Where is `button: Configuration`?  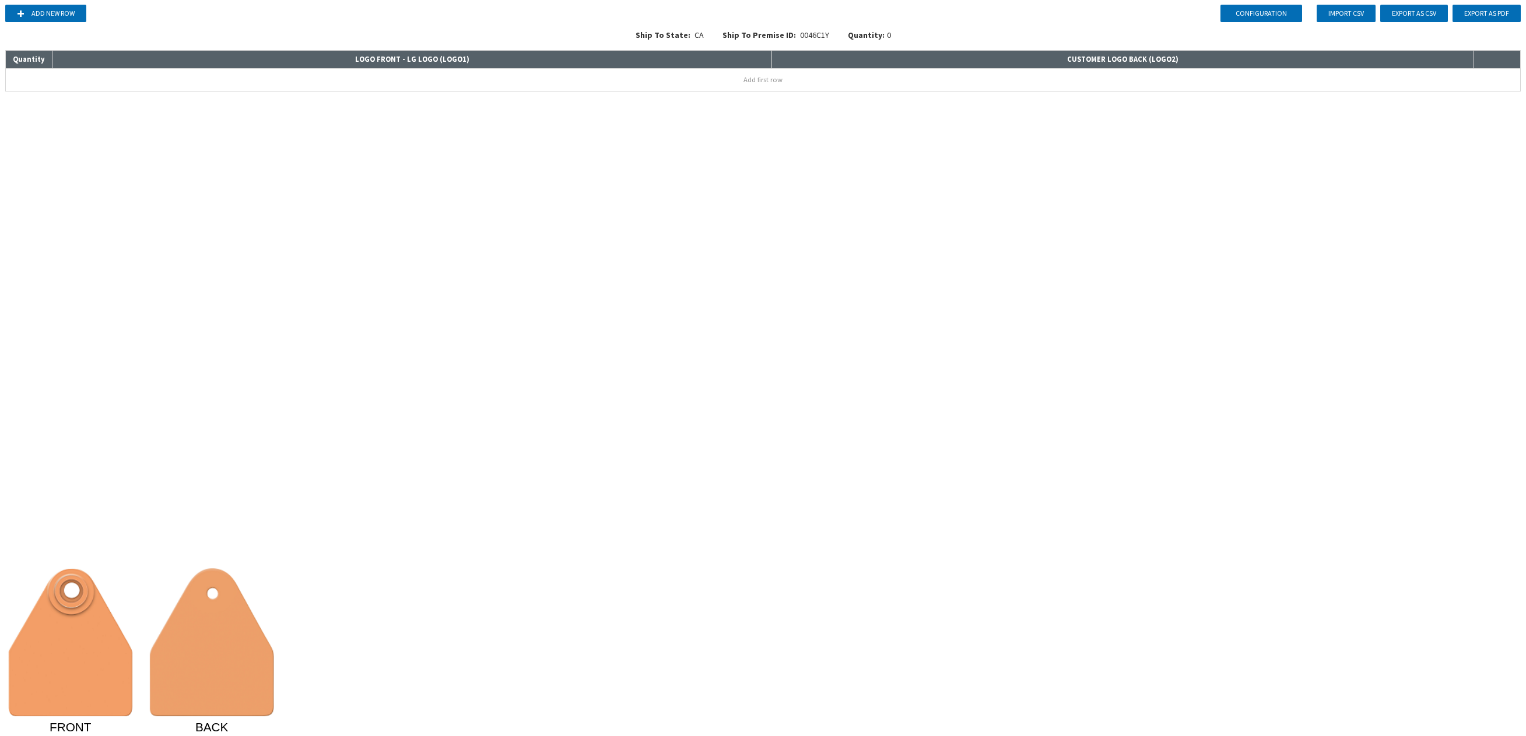
button: Configuration is located at coordinates (1261, 13).